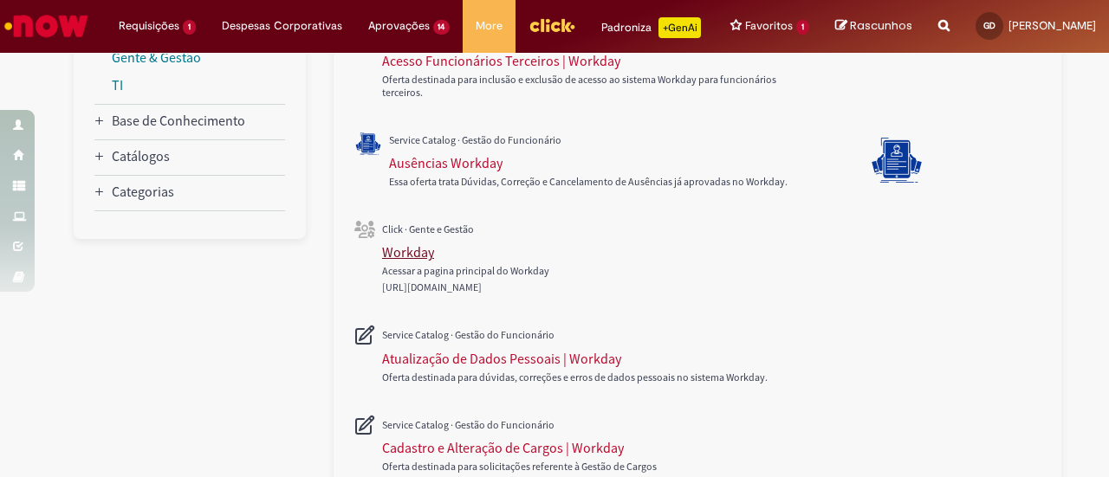  I want to click on span: Requisições, so click(149, 26).